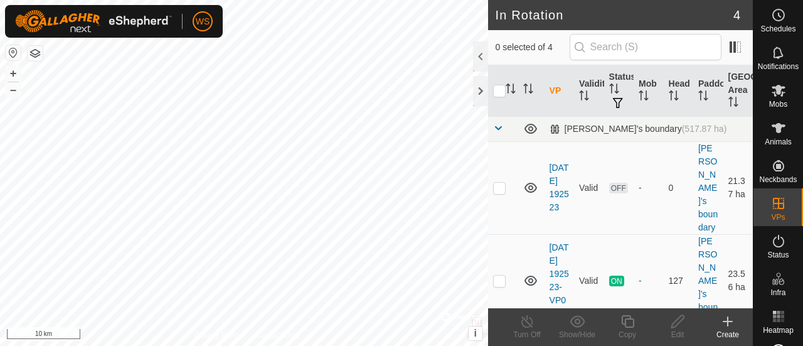  What do you see at coordinates (203, 21) in the screenshot?
I see `span: WS` at bounding box center [203, 21].